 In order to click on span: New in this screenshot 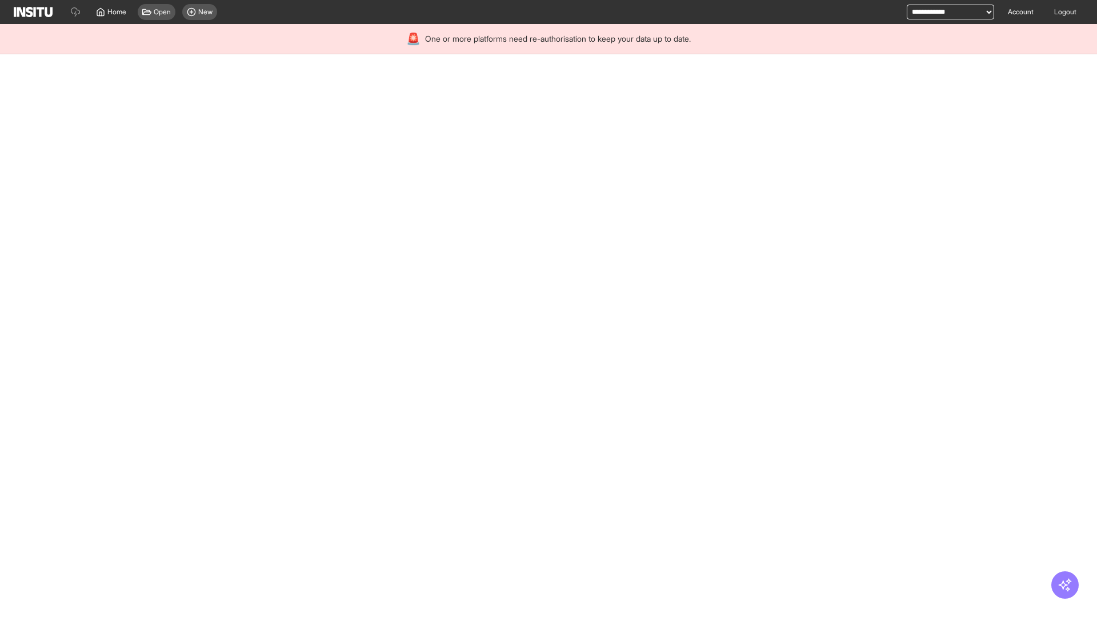, I will do `click(205, 12)`.